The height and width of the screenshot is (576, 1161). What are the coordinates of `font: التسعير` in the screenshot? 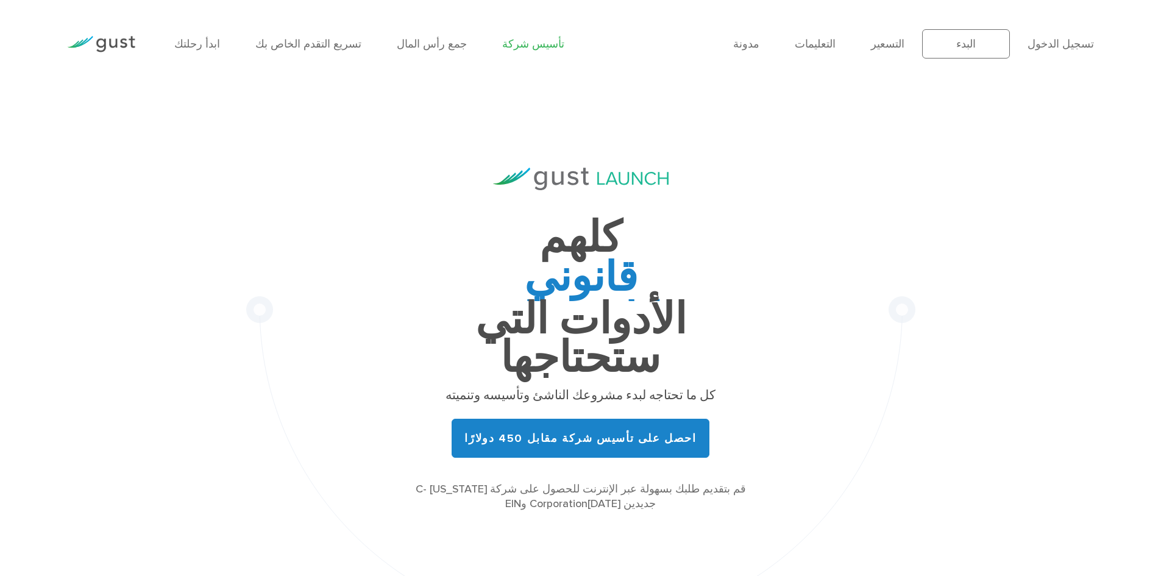 It's located at (887, 44).